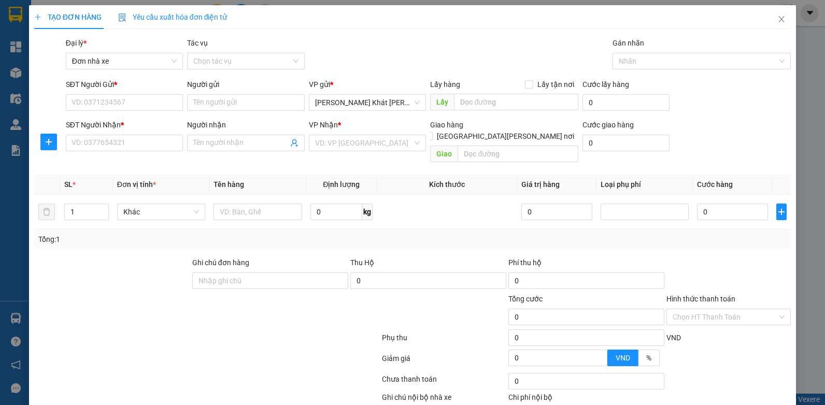  I want to click on span: Lấy tận nơi, so click(555, 84).